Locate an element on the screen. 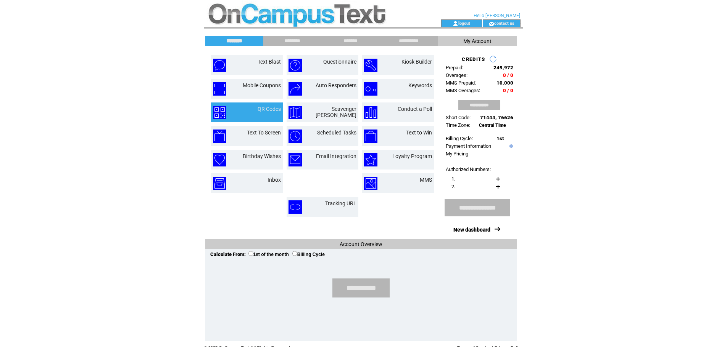  a: Inbox is located at coordinates (274, 180).